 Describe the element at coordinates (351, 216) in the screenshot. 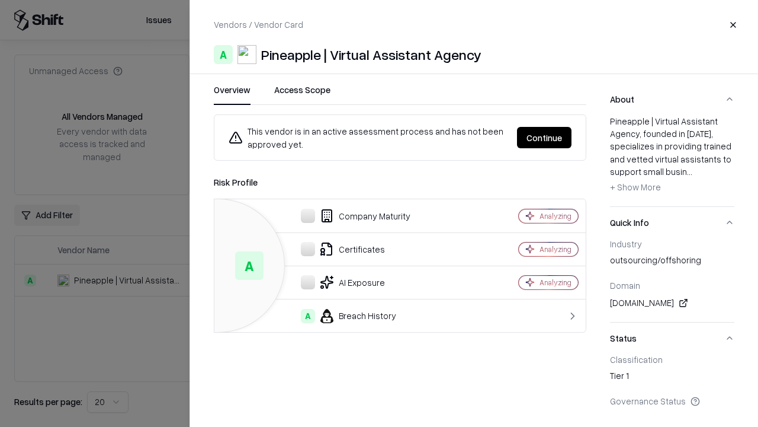

I see `div: Company Maturity` at that location.